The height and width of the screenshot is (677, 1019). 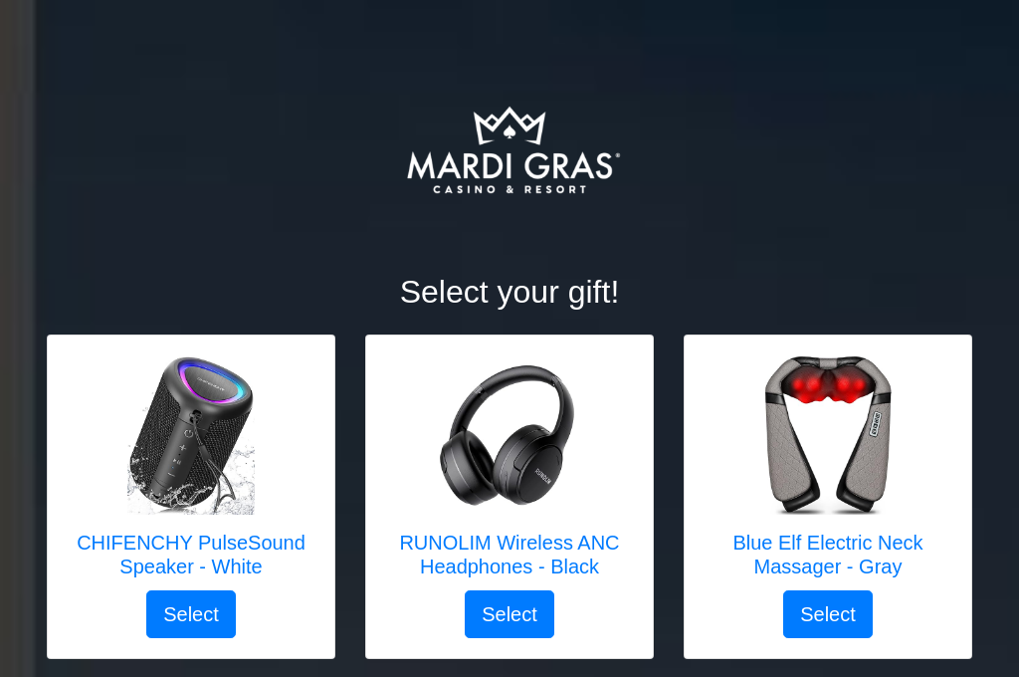 I want to click on h5: CHIFENCHY PulseSound Speaker - White, so click(x=191, y=554).